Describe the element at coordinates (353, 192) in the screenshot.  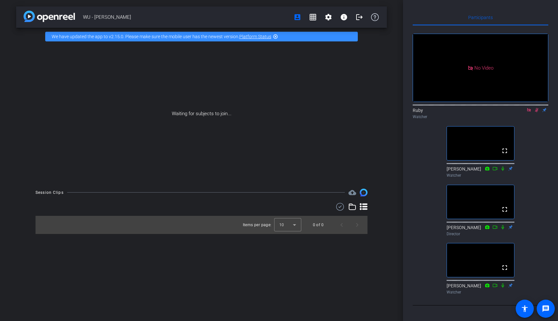
I see `mat-icon: cloud_upload` at that location.